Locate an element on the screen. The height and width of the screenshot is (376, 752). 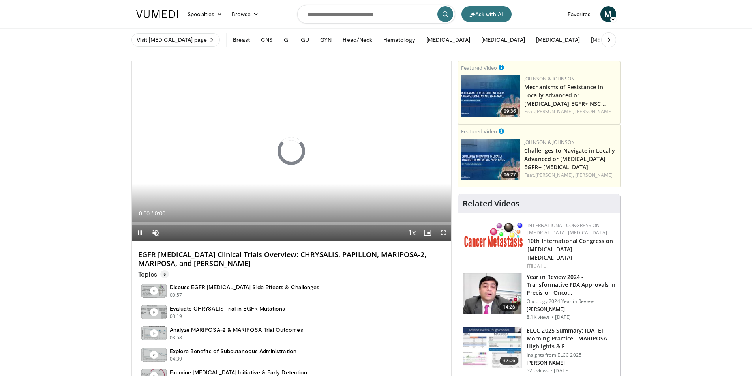
img: 0e761277-c80b-48b4-bac9-3b4992375029.150x105_q85_crop-smart_upscale.jpg is located at coordinates (492, 348).